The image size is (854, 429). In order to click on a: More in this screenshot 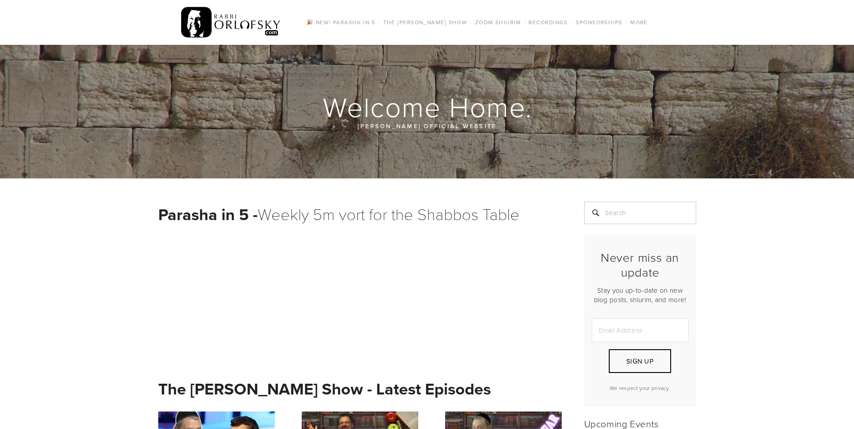, I will do `click(639, 22)`.